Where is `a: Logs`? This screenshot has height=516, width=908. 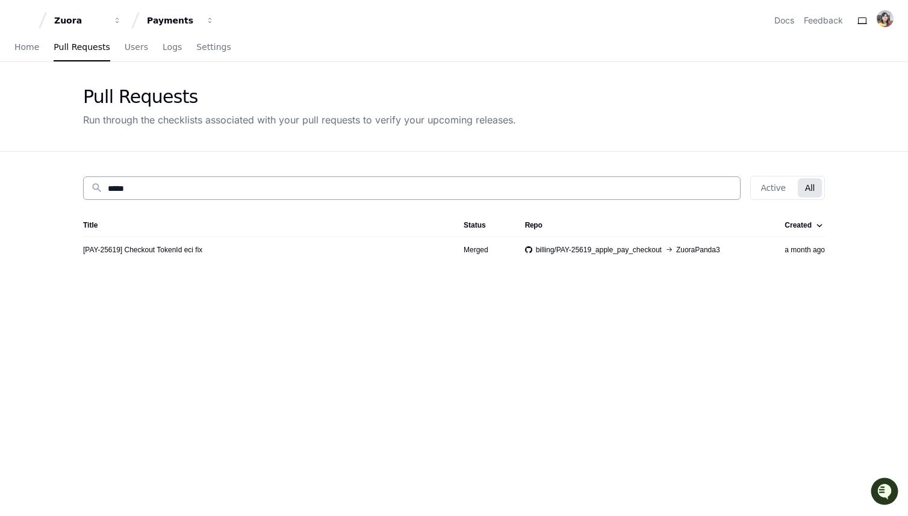
a: Logs is located at coordinates (172, 48).